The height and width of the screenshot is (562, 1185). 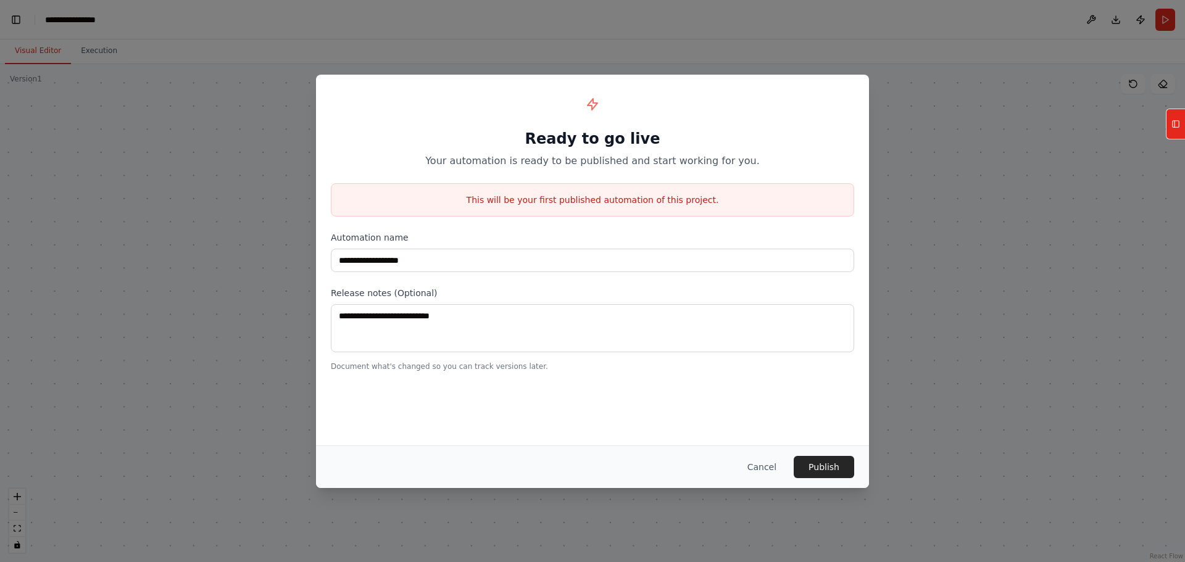 I want to click on label: Automation name, so click(x=592, y=238).